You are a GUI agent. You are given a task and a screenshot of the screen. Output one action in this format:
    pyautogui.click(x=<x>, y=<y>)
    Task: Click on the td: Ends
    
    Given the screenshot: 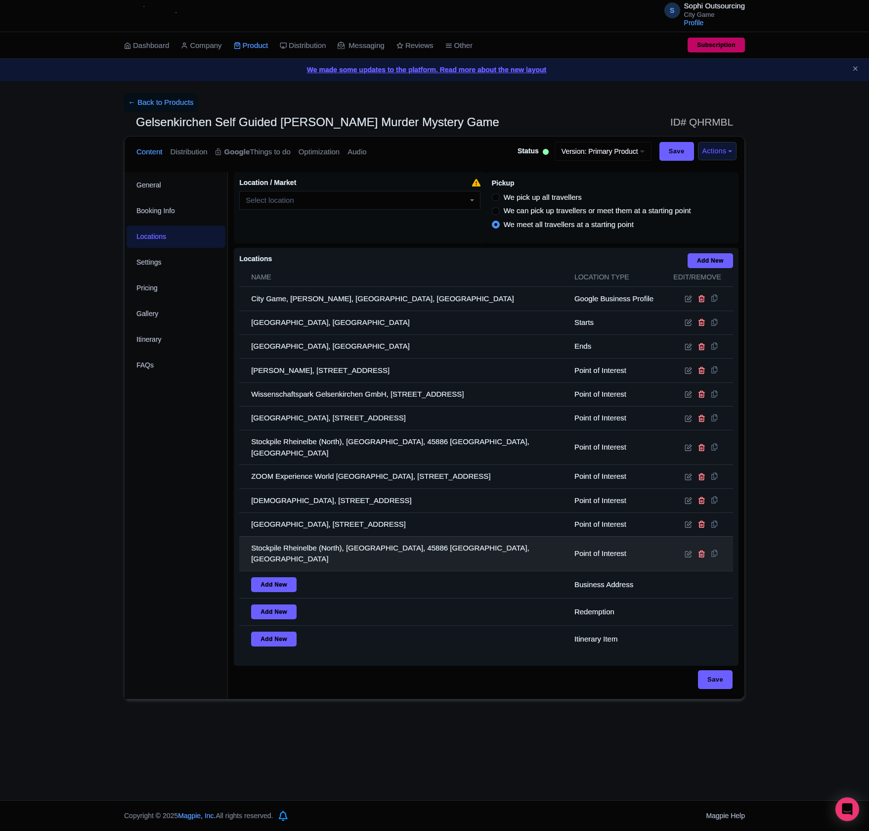 What is the action you would take?
    pyautogui.click(x=617, y=346)
    